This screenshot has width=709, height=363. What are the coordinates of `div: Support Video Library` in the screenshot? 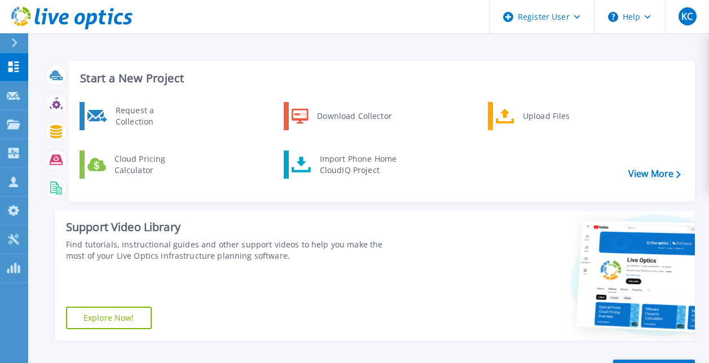 It's located at (232, 227).